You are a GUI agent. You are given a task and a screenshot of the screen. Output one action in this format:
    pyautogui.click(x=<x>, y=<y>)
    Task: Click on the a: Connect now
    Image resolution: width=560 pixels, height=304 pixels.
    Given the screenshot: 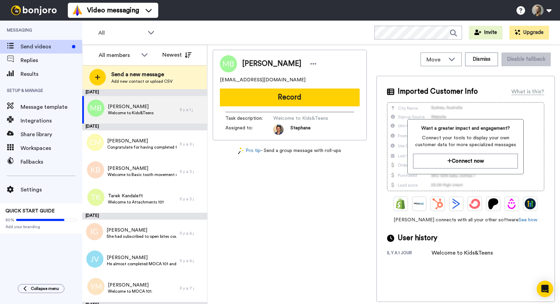 What is the action you would take?
    pyautogui.click(x=466, y=161)
    